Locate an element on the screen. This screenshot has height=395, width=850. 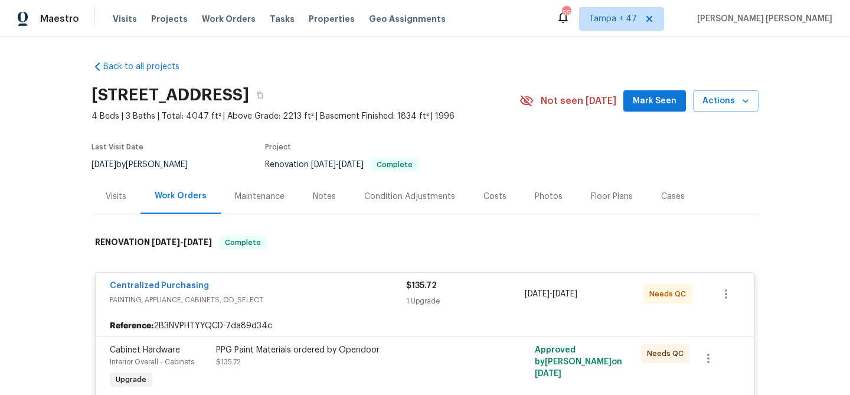
span: Properties is located at coordinates (332, 19).